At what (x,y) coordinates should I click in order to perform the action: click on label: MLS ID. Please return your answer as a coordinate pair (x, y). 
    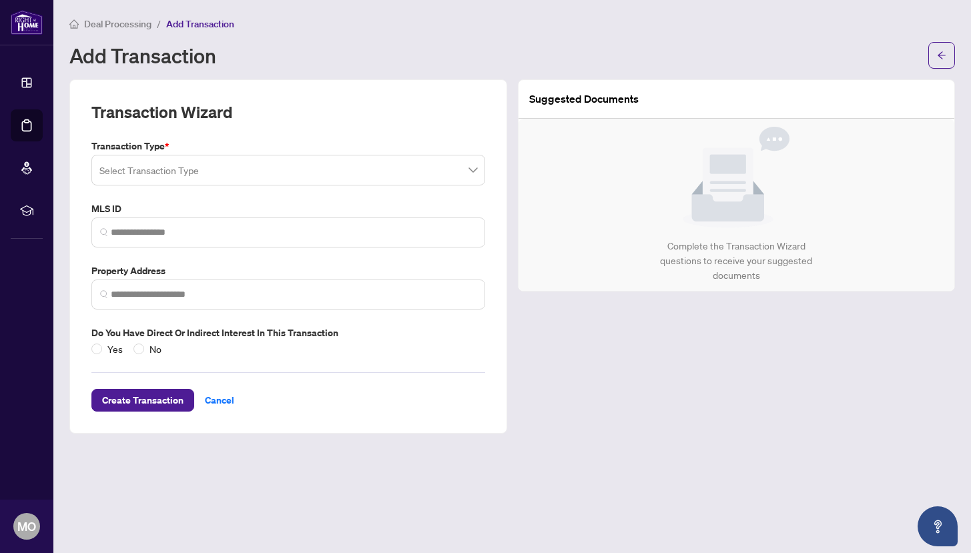
    Looking at the image, I should click on (288, 209).